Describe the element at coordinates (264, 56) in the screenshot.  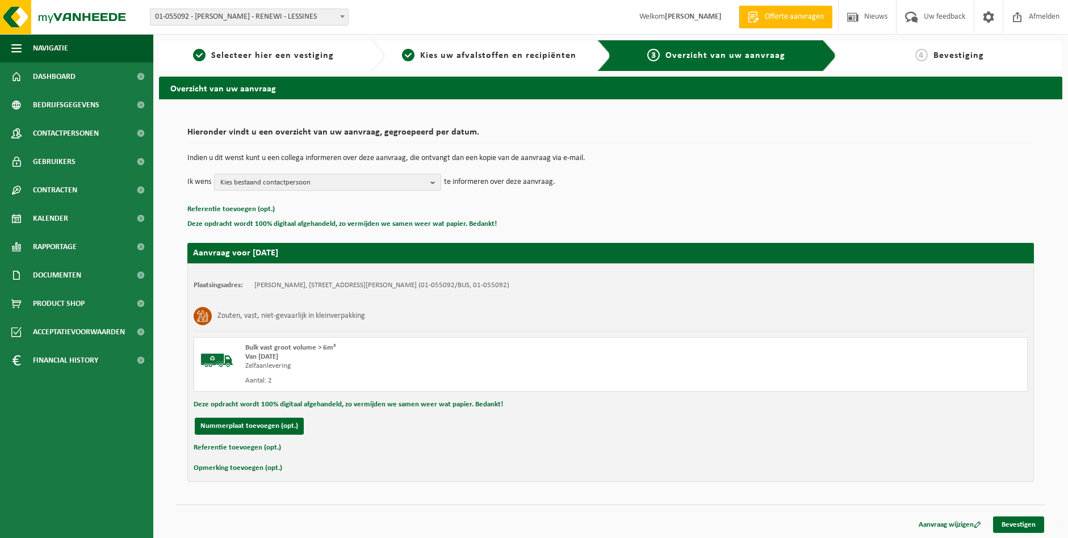
I see `a: 1Selecteer hier een vestiging` at that location.